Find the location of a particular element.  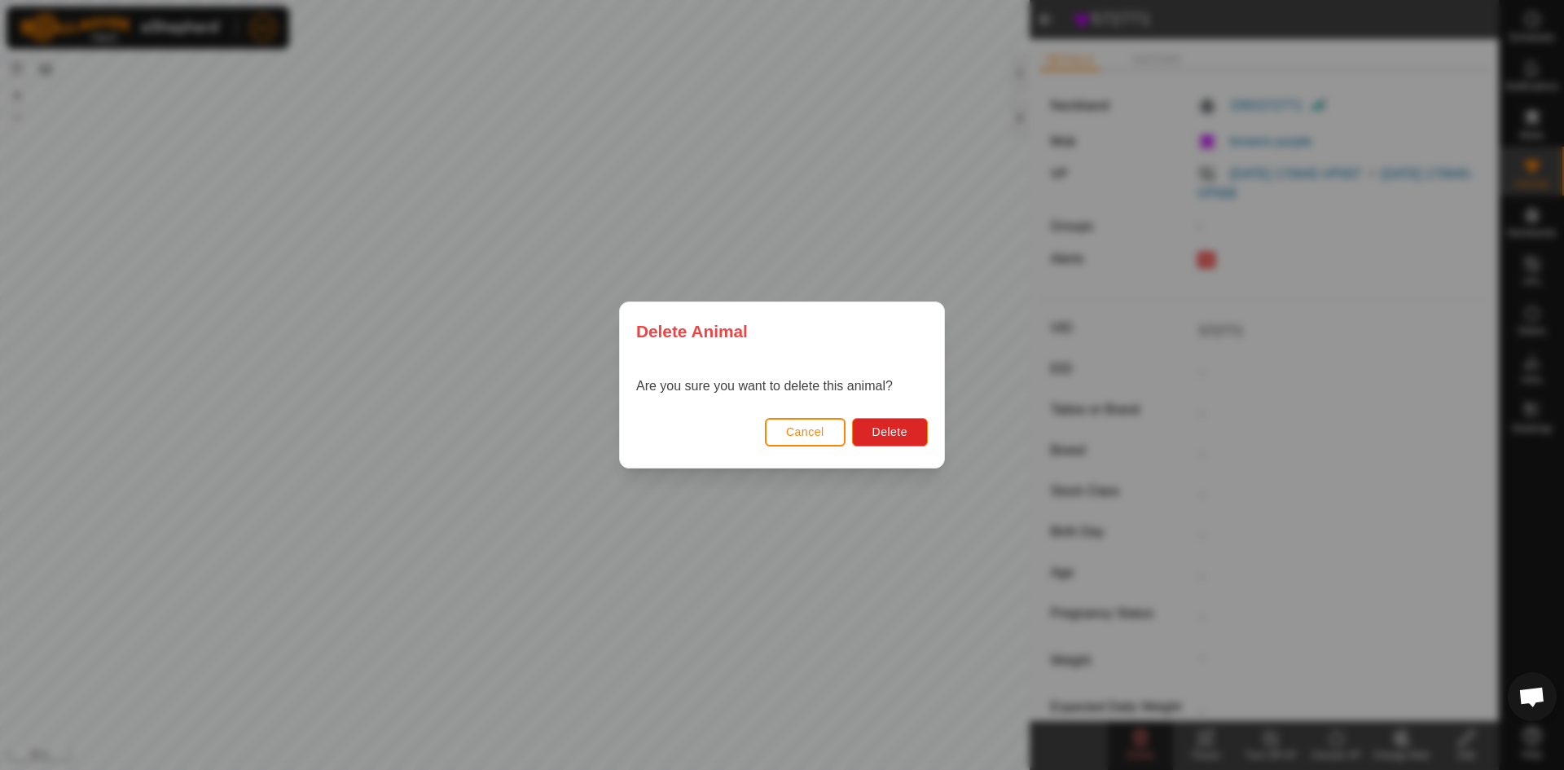

span: Are you sure you want to delete this animal? is located at coordinates (764, 385).